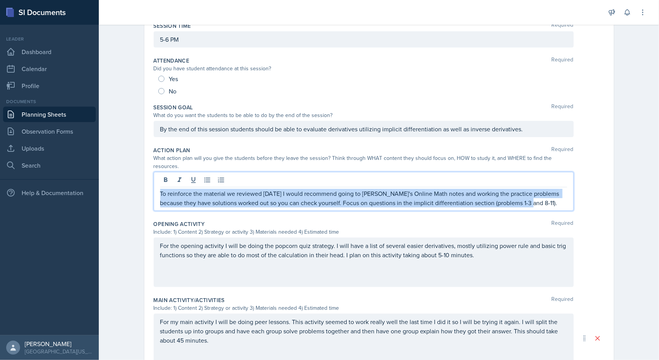  Describe the element at coordinates (49, 148) in the screenshot. I see `a: Uploads` at that location.